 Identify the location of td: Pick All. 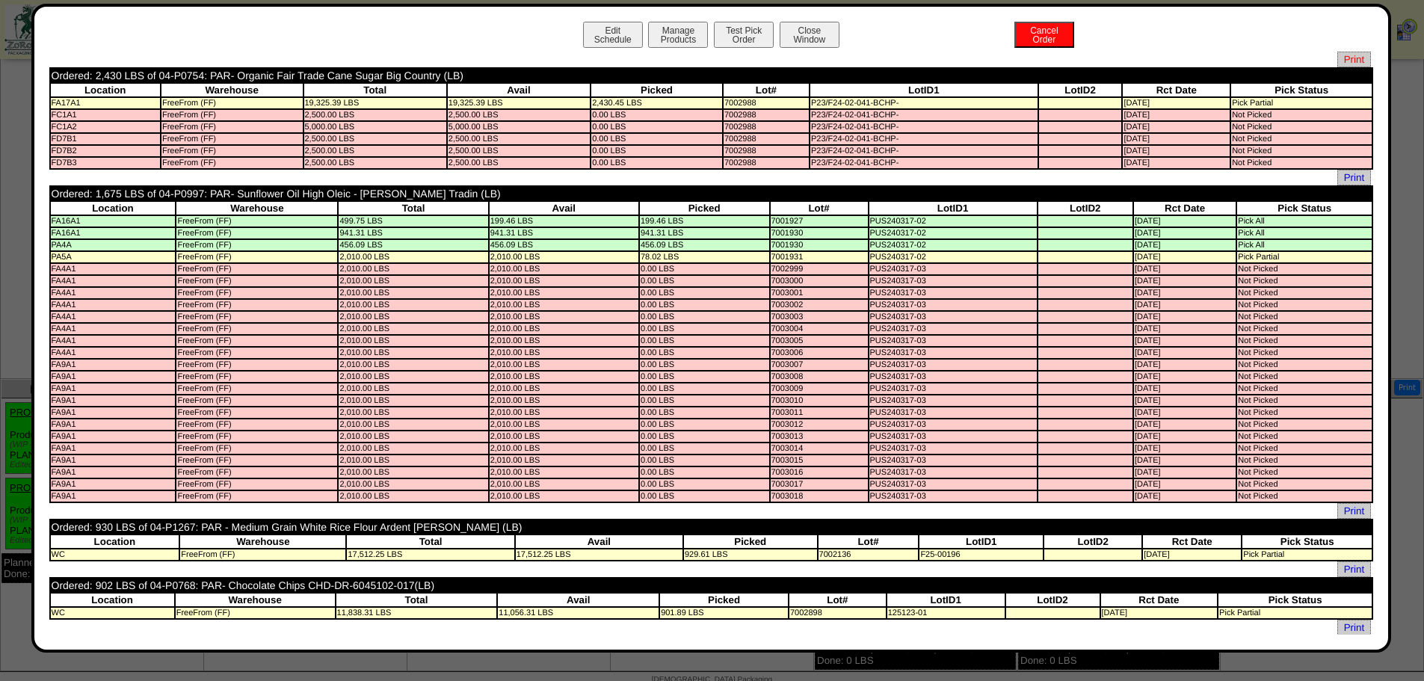
(1304, 221).